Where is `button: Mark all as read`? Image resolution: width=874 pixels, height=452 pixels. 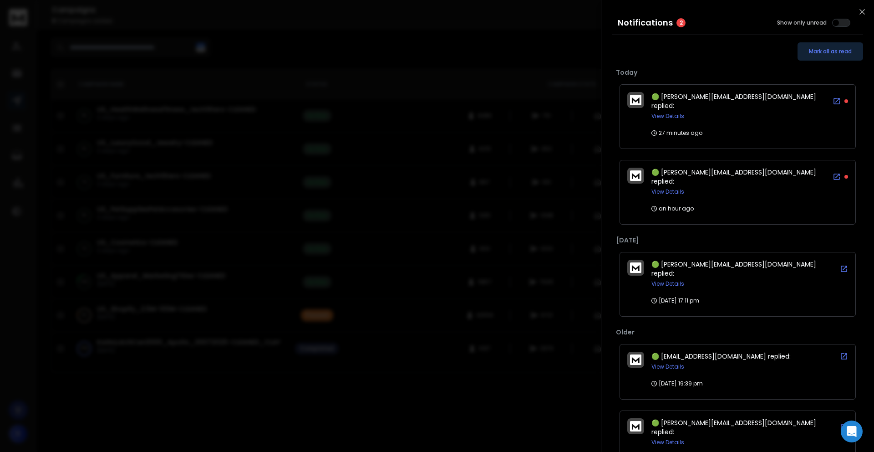 button: Mark all as read is located at coordinates (831, 51).